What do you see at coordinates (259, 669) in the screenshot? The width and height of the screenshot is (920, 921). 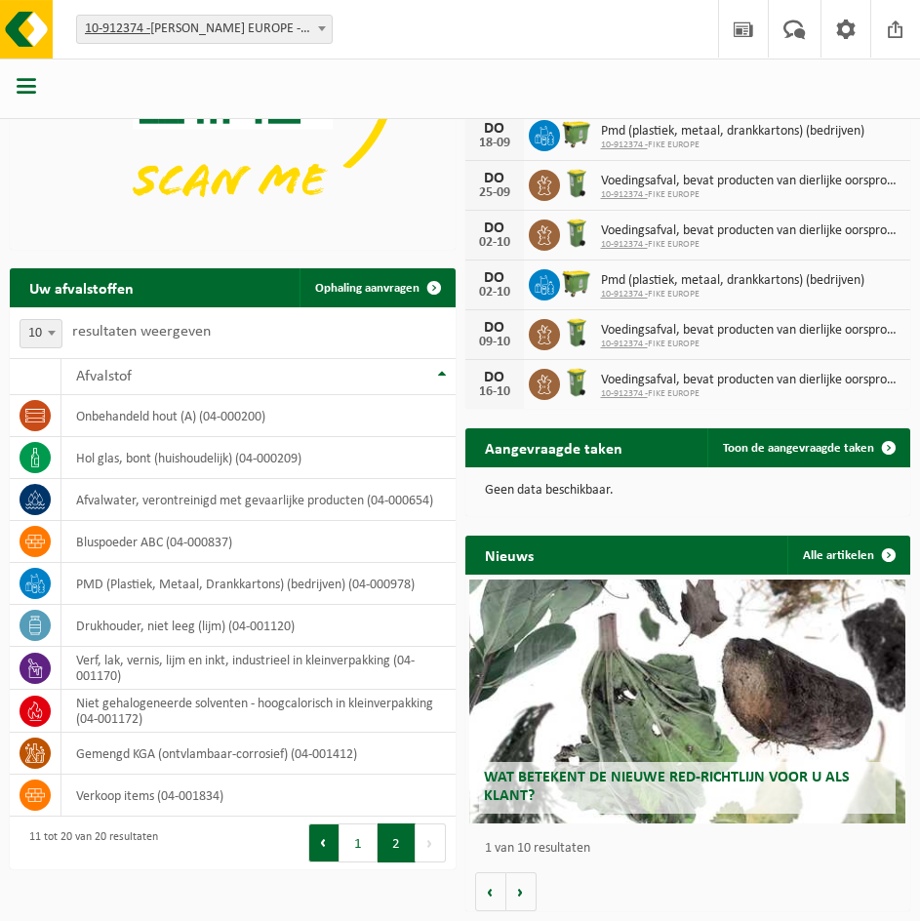 I see `td: verf, lak, vernis, lijm en inkt, industrieel in kleinverpakking (04-001170)` at bounding box center [259, 669].